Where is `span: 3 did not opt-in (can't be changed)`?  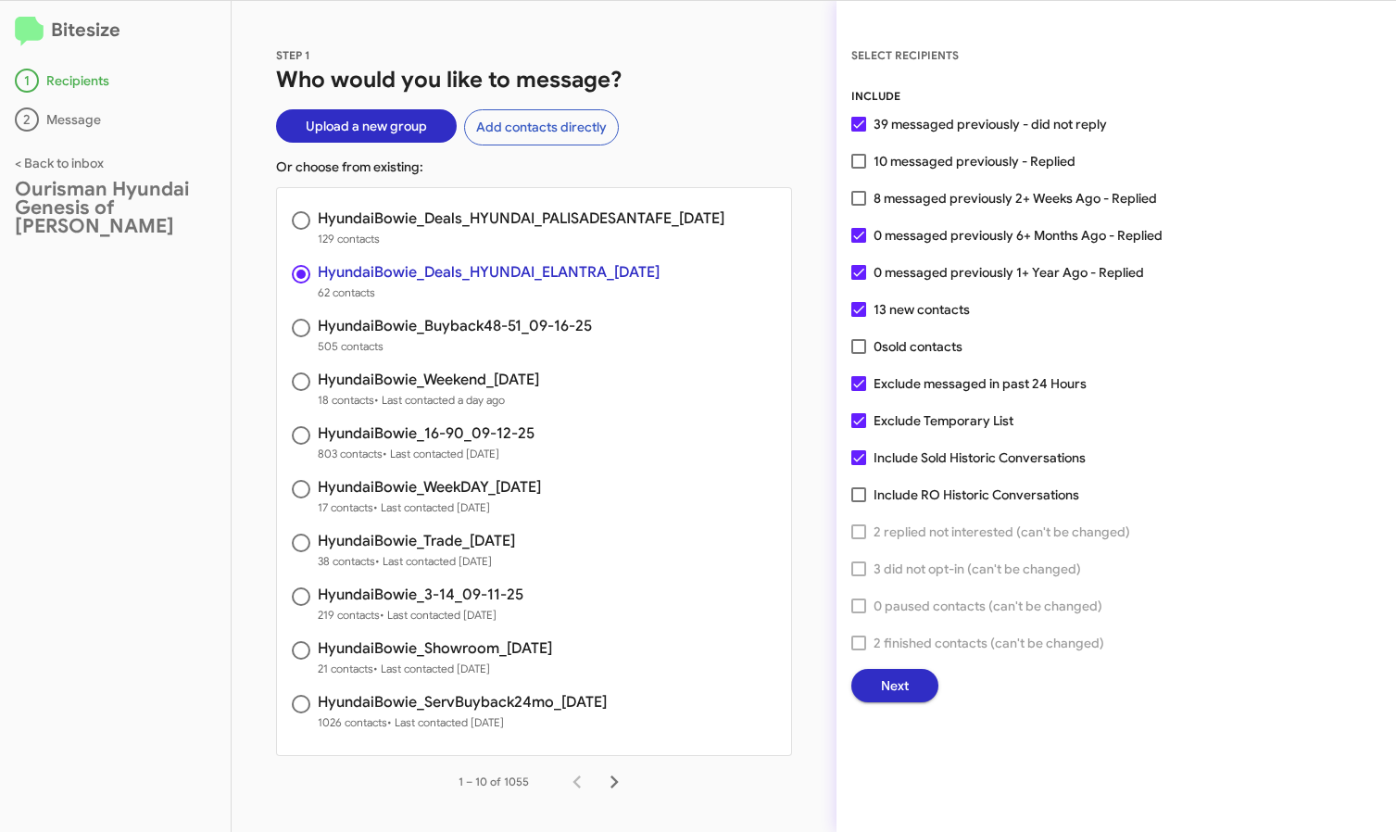
span: 3 did not opt-in (can't be changed) is located at coordinates (977, 569).